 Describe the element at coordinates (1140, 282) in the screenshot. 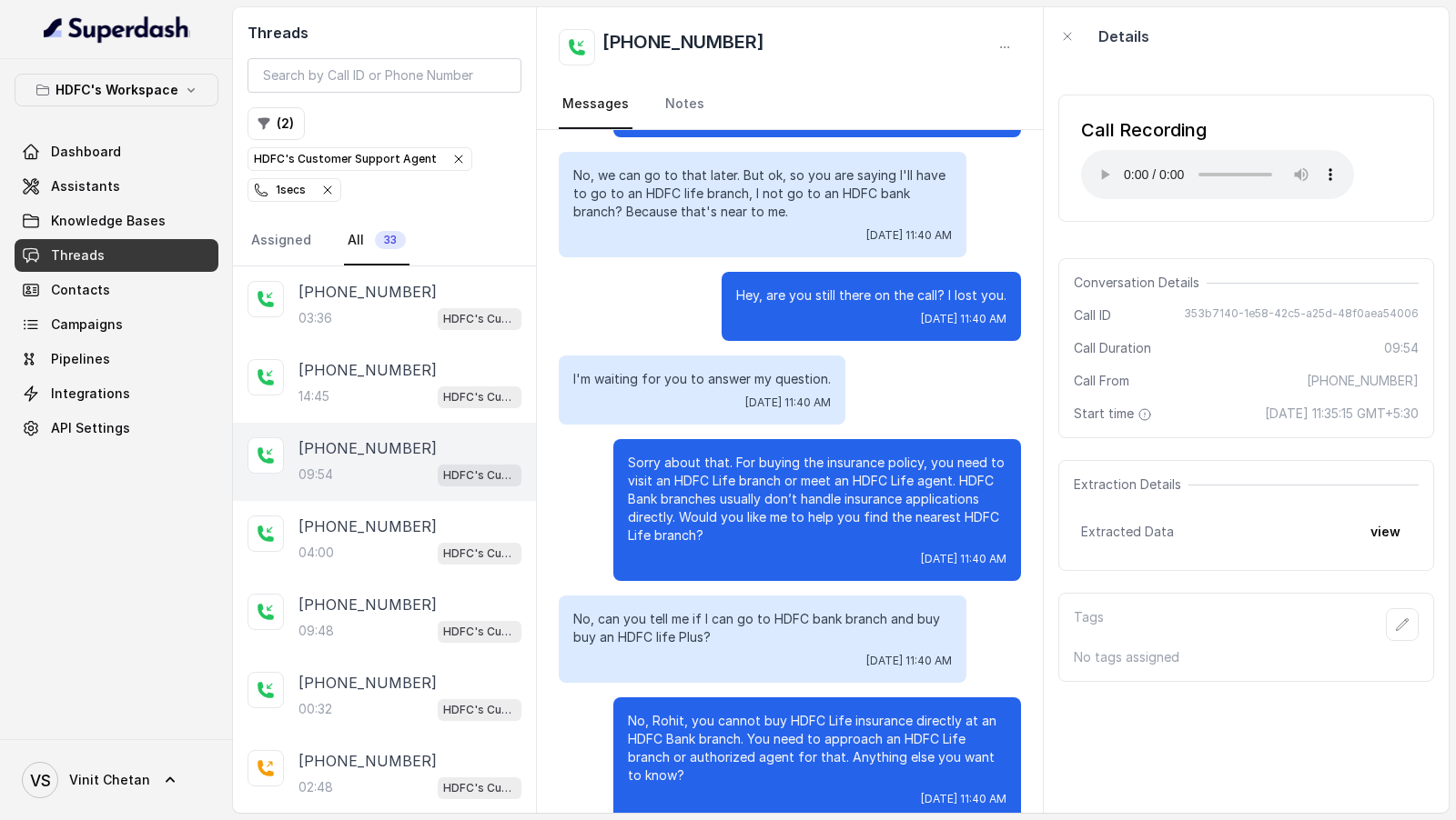

I see `span: Conversation Details` at that location.